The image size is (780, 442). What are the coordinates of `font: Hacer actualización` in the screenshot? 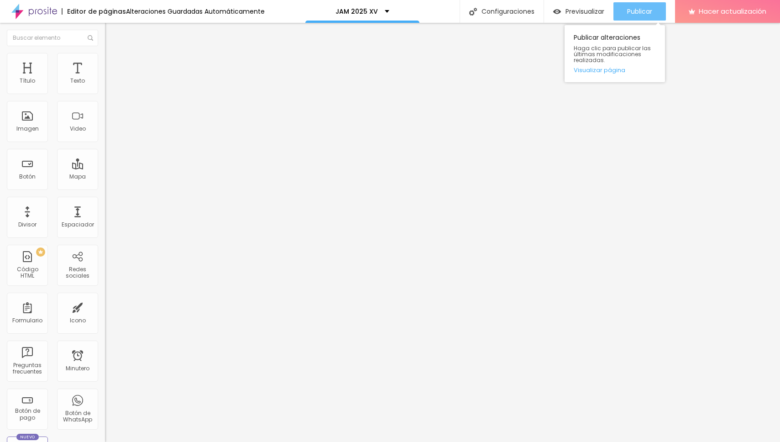 It's located at (733, 11).